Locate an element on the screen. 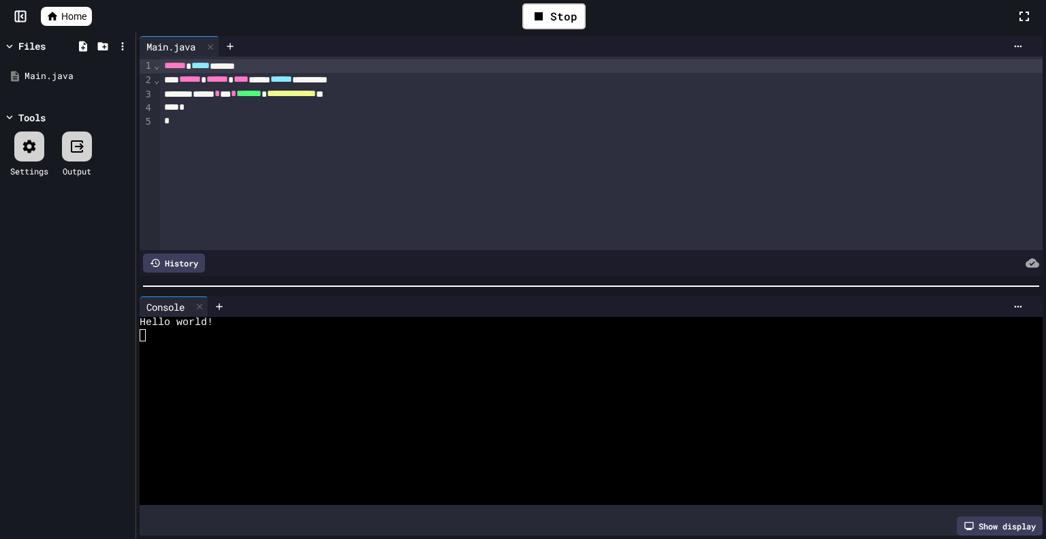 This screenshot has height=539, width=1046. div: Output is located at coordinates (77, 171).